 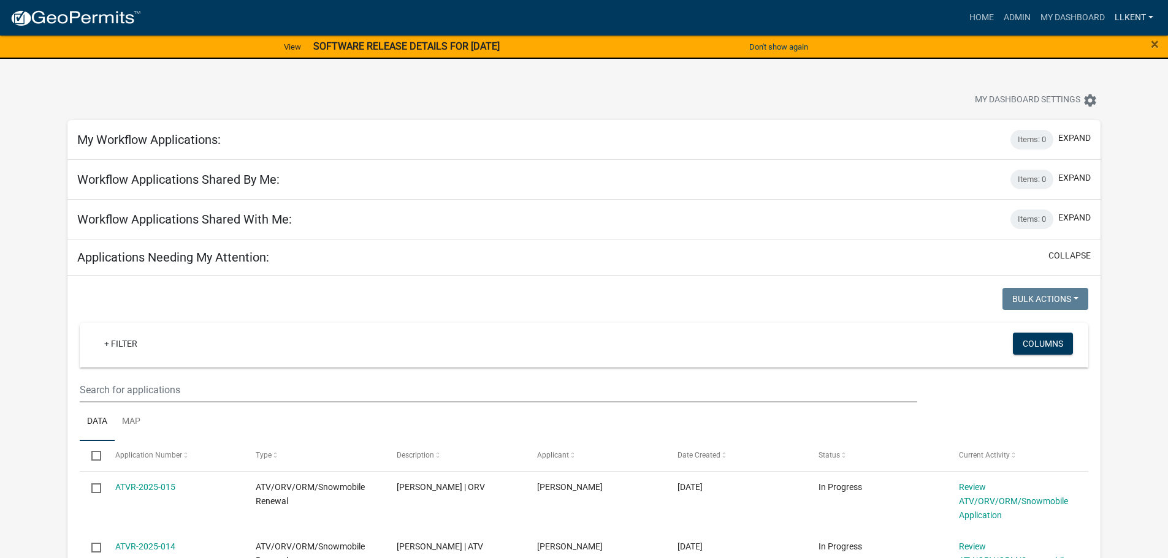 What do you see at coordinates (441, 487) in the screenshot?
I see `span: Robert Sutton | ORV` at bounding box center [441, 487].